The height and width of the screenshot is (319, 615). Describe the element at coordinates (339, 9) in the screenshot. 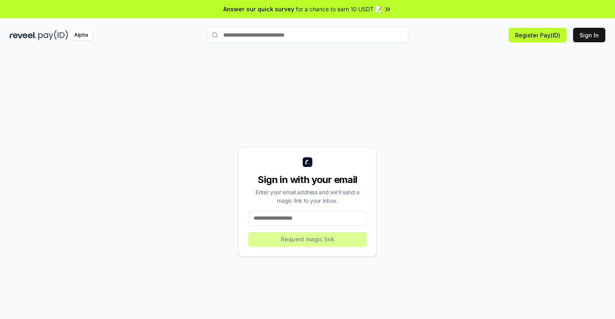

I see `span: for a chance to earn 10 USDT 📝` at that location.